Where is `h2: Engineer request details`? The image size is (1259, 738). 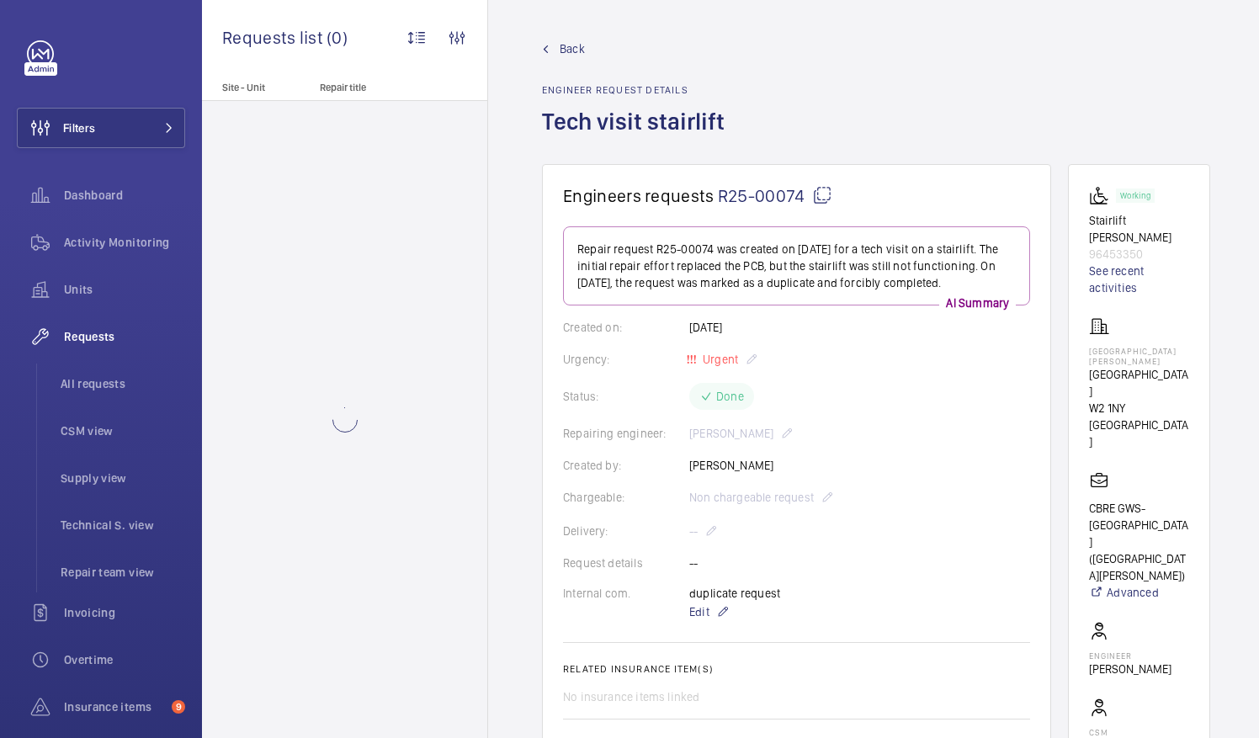
h2: Engineer request details is located at coordinates (638, 90).